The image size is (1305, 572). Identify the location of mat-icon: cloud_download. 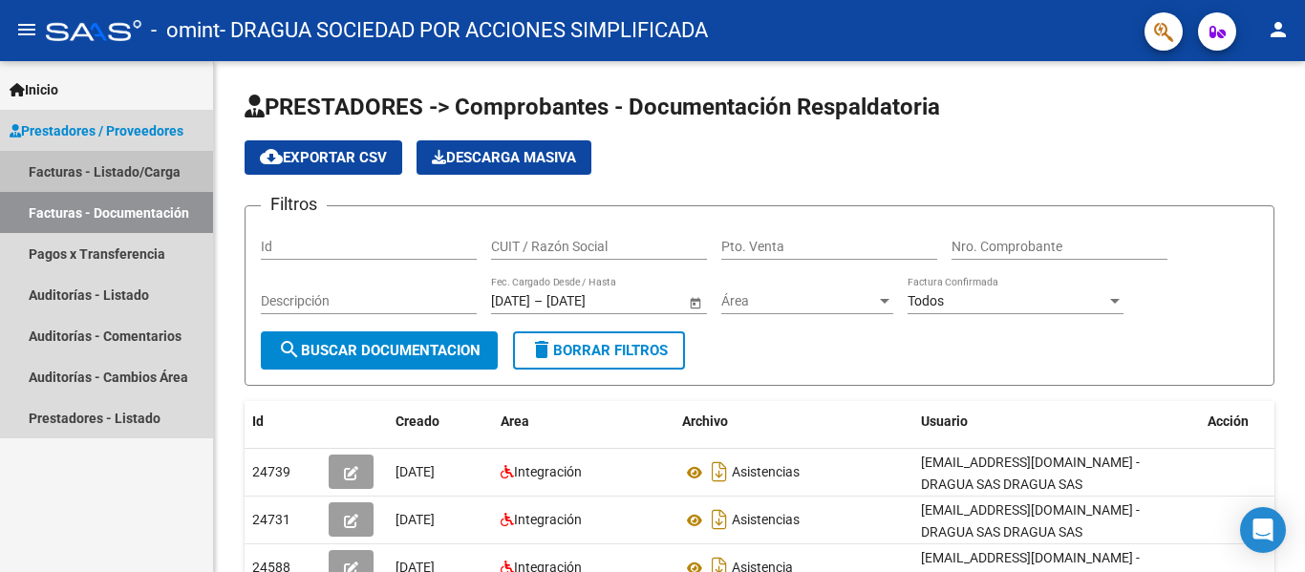
(271, 157).